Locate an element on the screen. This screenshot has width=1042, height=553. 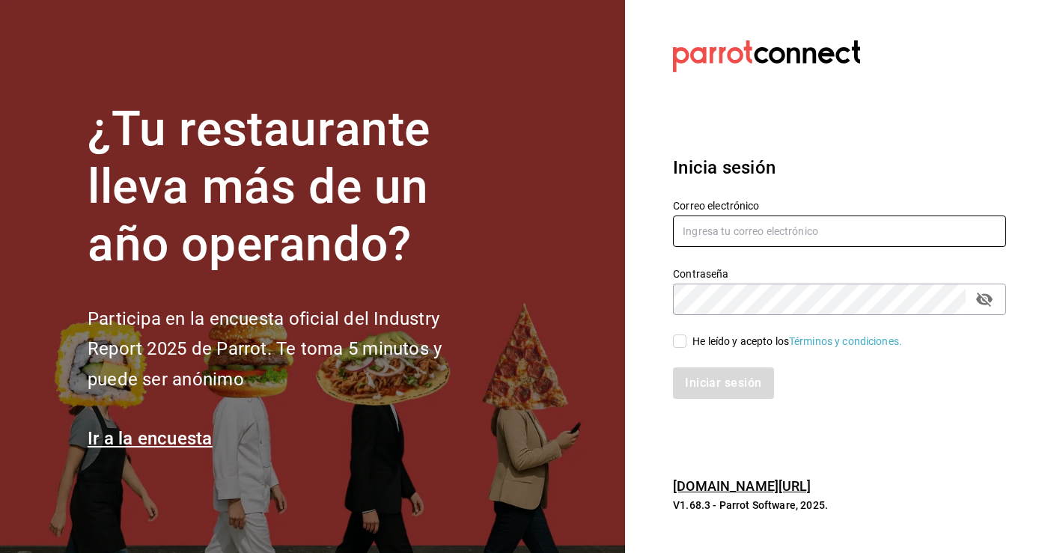
label: Contraseña is located at coordinates (839, 274).